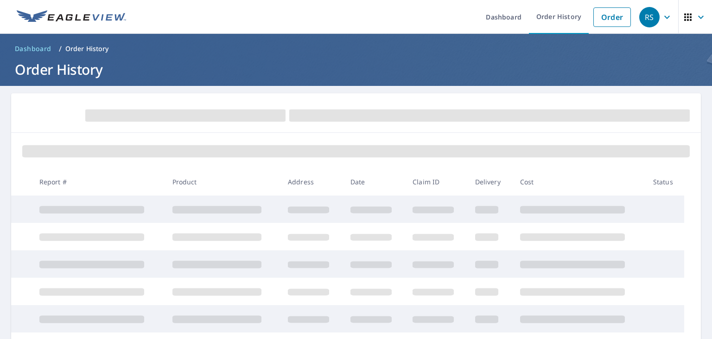 This screenshot has width=712, height=339. Describe the element at coordinates (98, 181) in the screenshot. I see `th: Report #` at that location.